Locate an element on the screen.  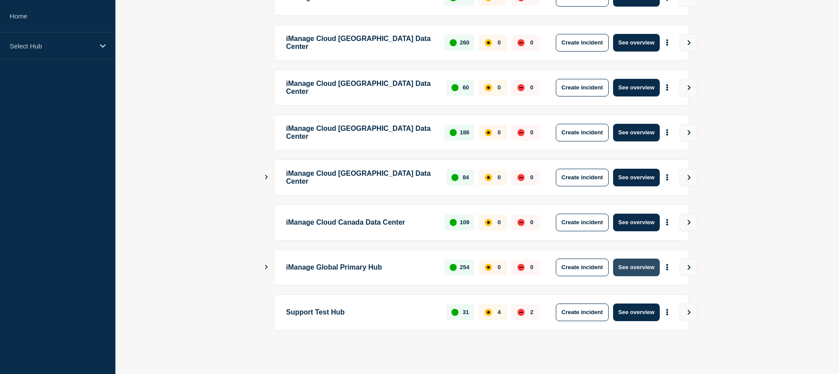
p: 31 is located at coordinates (466, 312).